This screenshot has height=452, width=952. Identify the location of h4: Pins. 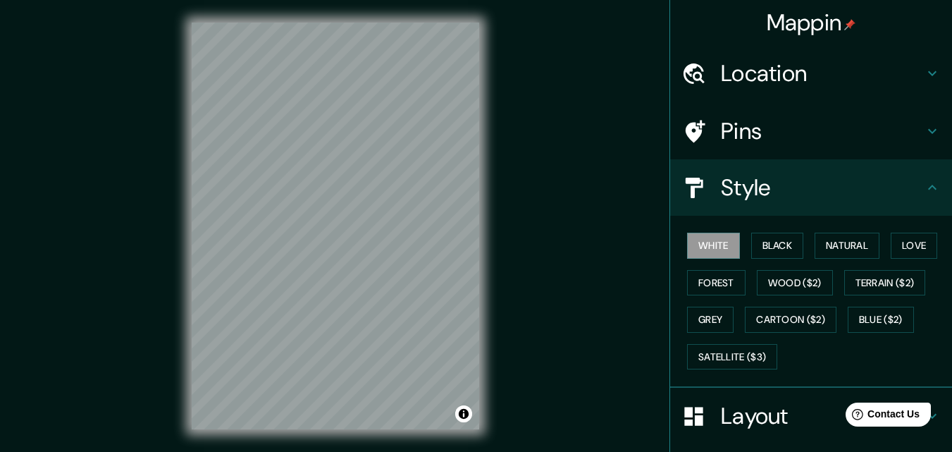
(822, 131).